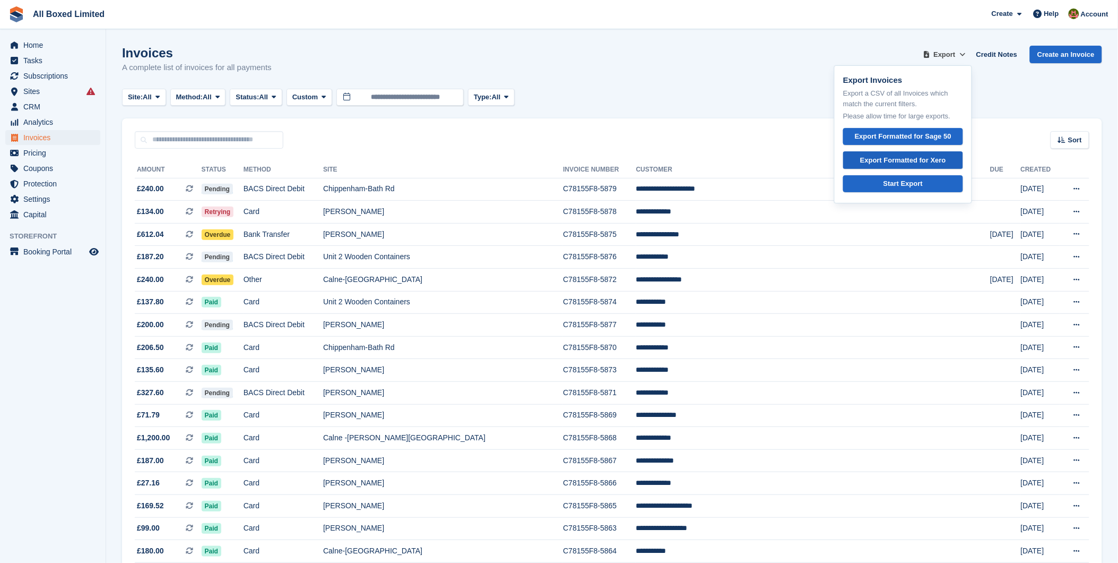  What do you see at coordinates (217, 257) in the screenshot?
I see `span: Pending` at bounding box center [217, 257].